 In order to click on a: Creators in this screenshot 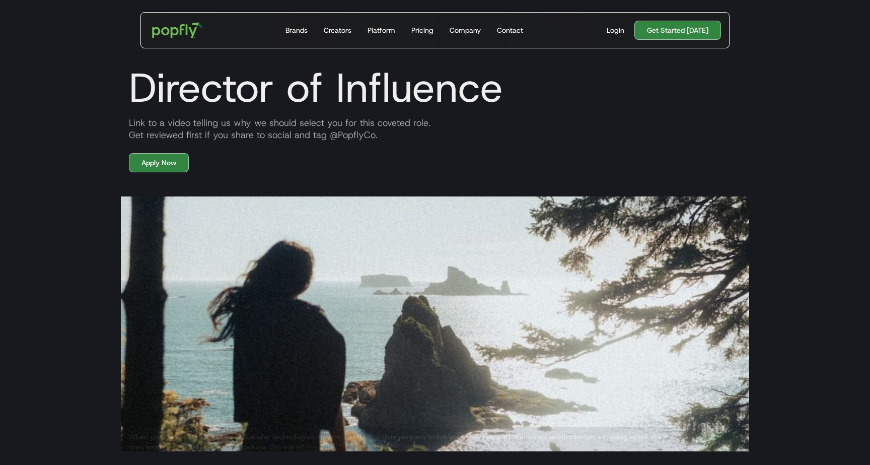, I will do `click(337, 30)`.